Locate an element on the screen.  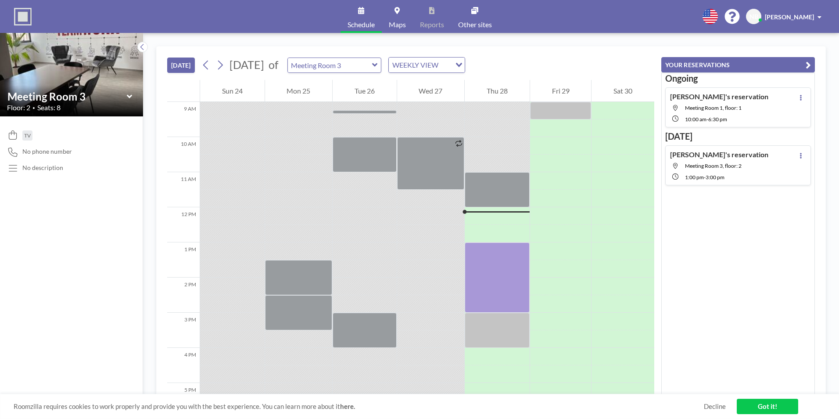
a: Got it! is located at coordinates (767, 406).